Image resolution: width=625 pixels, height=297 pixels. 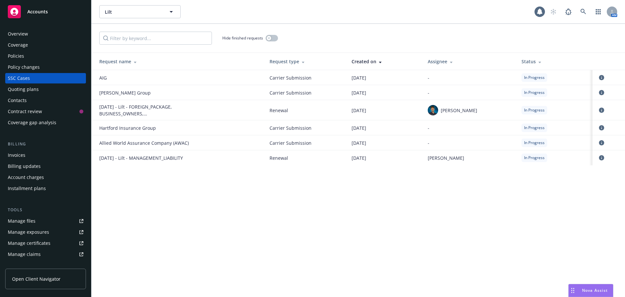 I want to click on div: Billing updates, so click(x=24, y=166).